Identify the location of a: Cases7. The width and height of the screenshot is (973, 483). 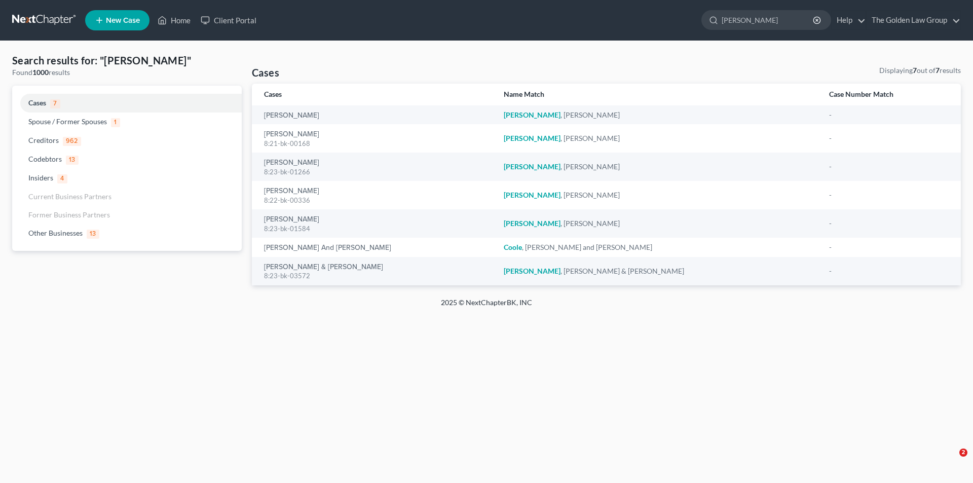
(127, 103).